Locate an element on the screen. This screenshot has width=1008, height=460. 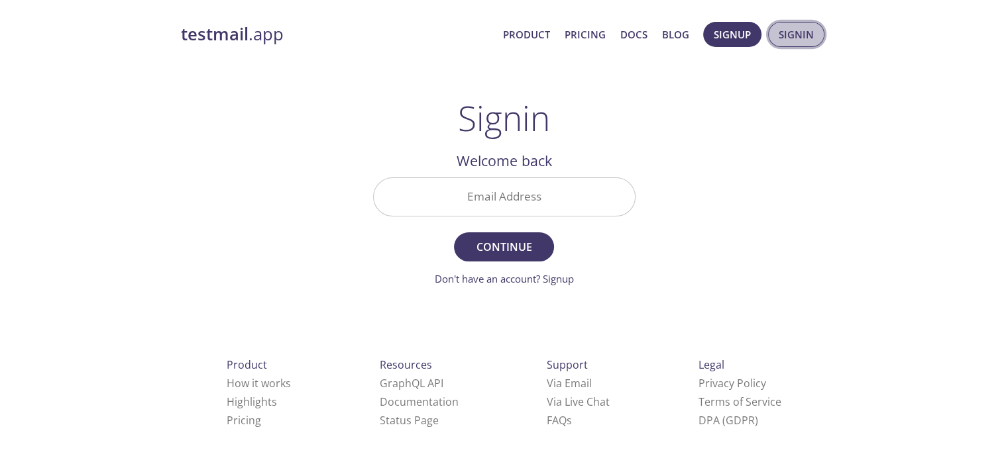
span: Legal is located at coordinates (711, 365).